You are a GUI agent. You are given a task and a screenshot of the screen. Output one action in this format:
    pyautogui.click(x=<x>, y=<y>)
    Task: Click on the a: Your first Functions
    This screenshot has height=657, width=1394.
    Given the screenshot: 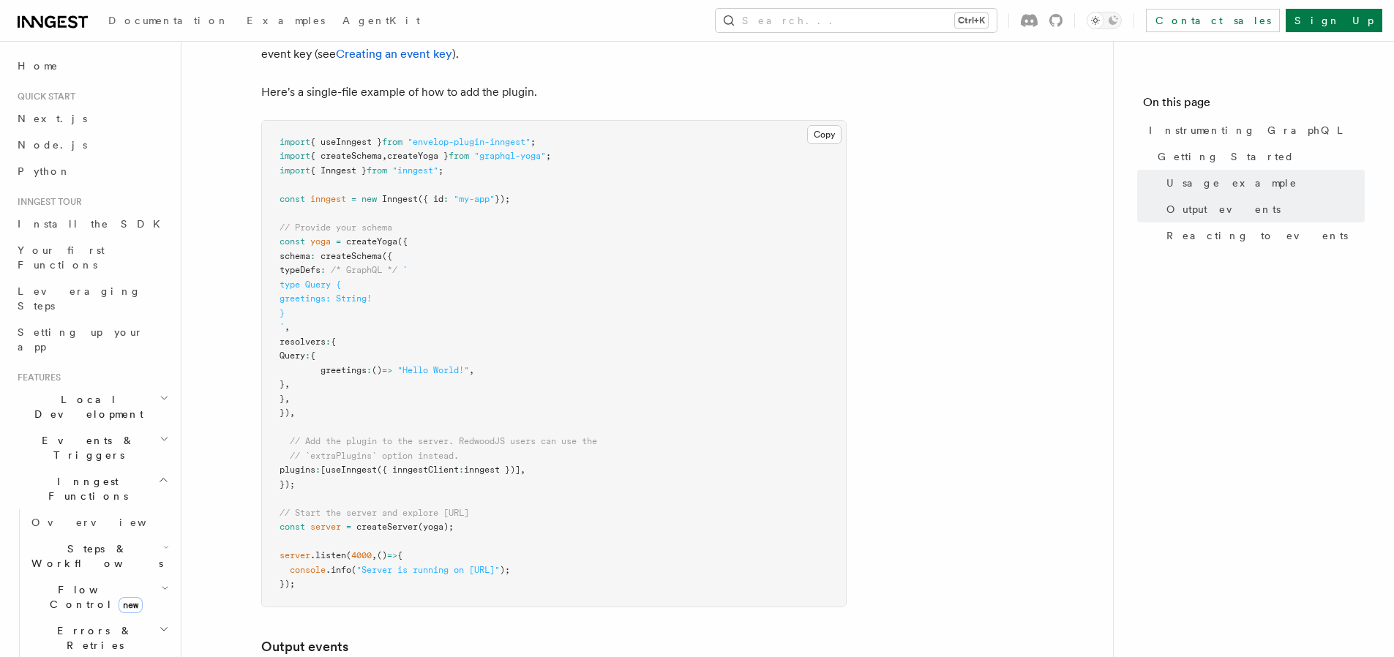 What is the action you would take?
    pyautogui.click(x=91, y=258)
    